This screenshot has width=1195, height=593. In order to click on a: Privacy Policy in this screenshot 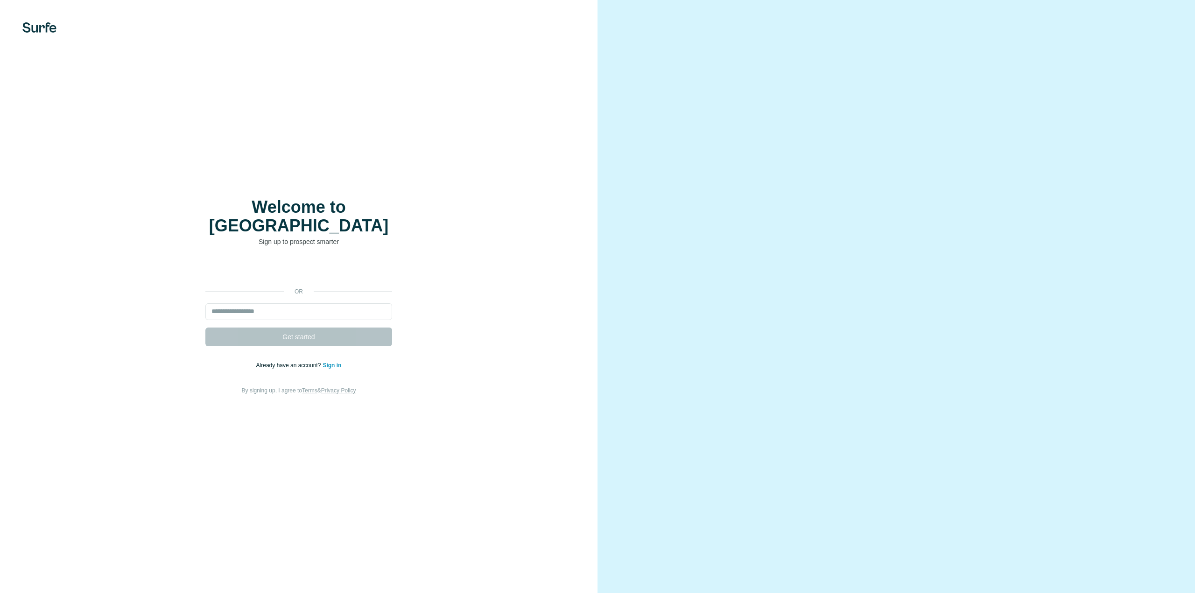, I will do `click(338, 391)`.